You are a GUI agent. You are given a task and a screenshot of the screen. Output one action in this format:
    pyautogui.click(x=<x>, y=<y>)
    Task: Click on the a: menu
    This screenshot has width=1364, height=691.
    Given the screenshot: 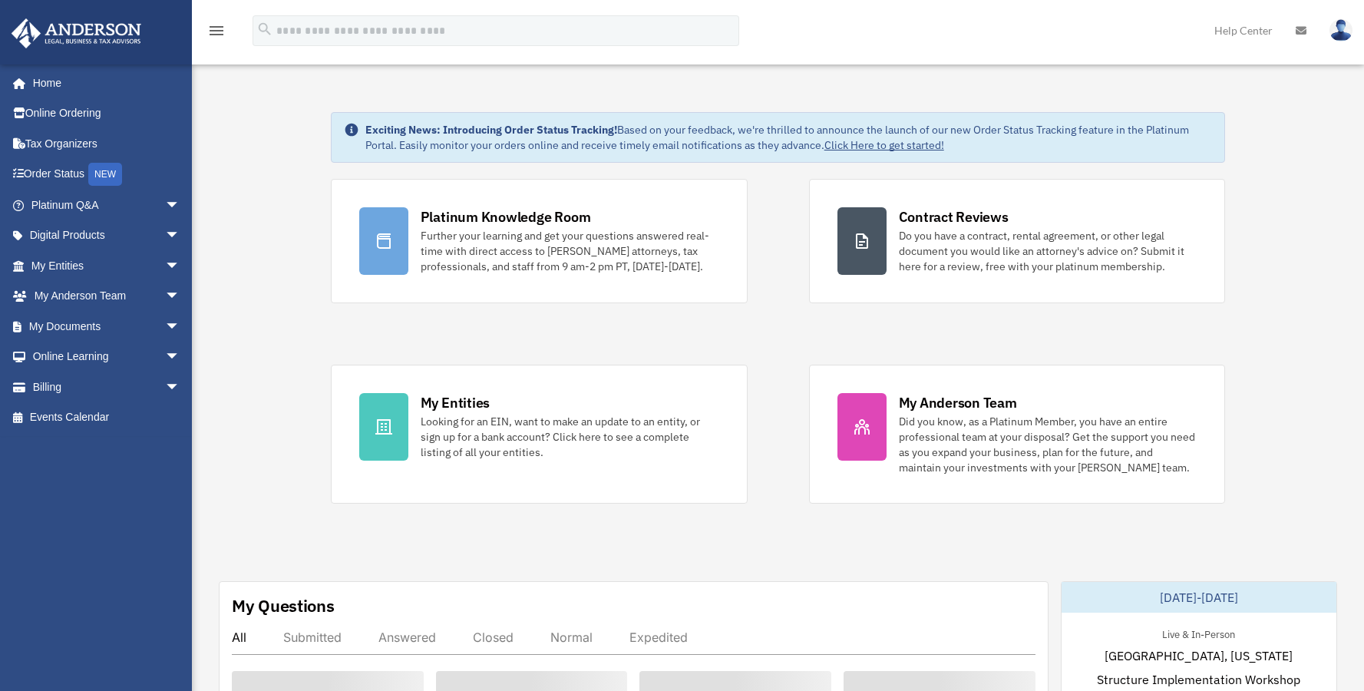 What is the action you would take?
    pyautogui.click(x=216, y=33)
    